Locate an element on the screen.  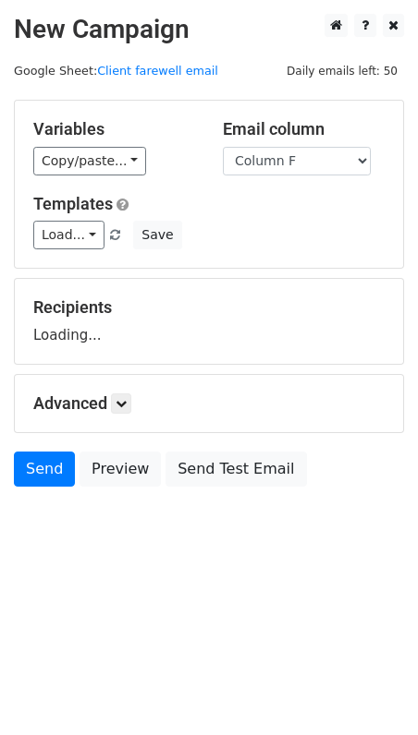
span: Daily emails left: 50 is located at coordinates (342, 71).